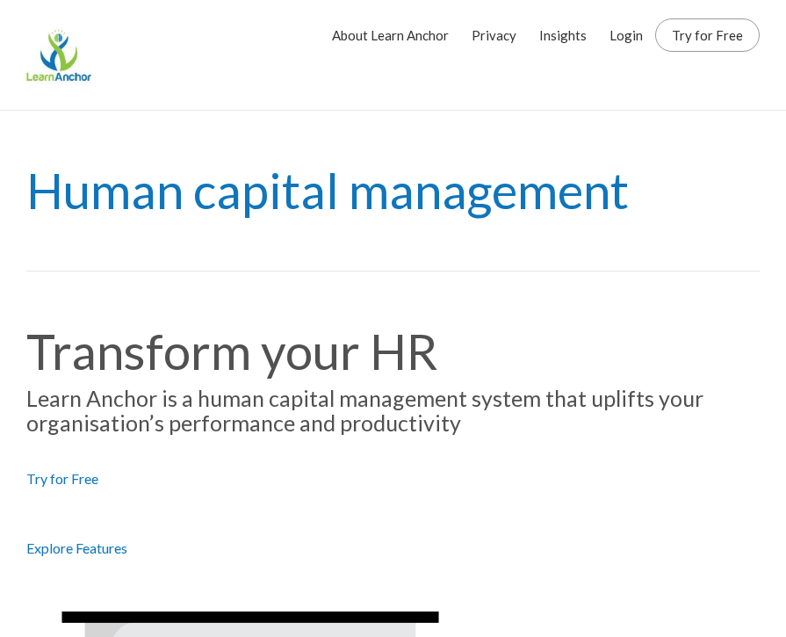 The width and height of the screenshot is (786, 637). I want to click on a: Privacy, so click(494, 35).